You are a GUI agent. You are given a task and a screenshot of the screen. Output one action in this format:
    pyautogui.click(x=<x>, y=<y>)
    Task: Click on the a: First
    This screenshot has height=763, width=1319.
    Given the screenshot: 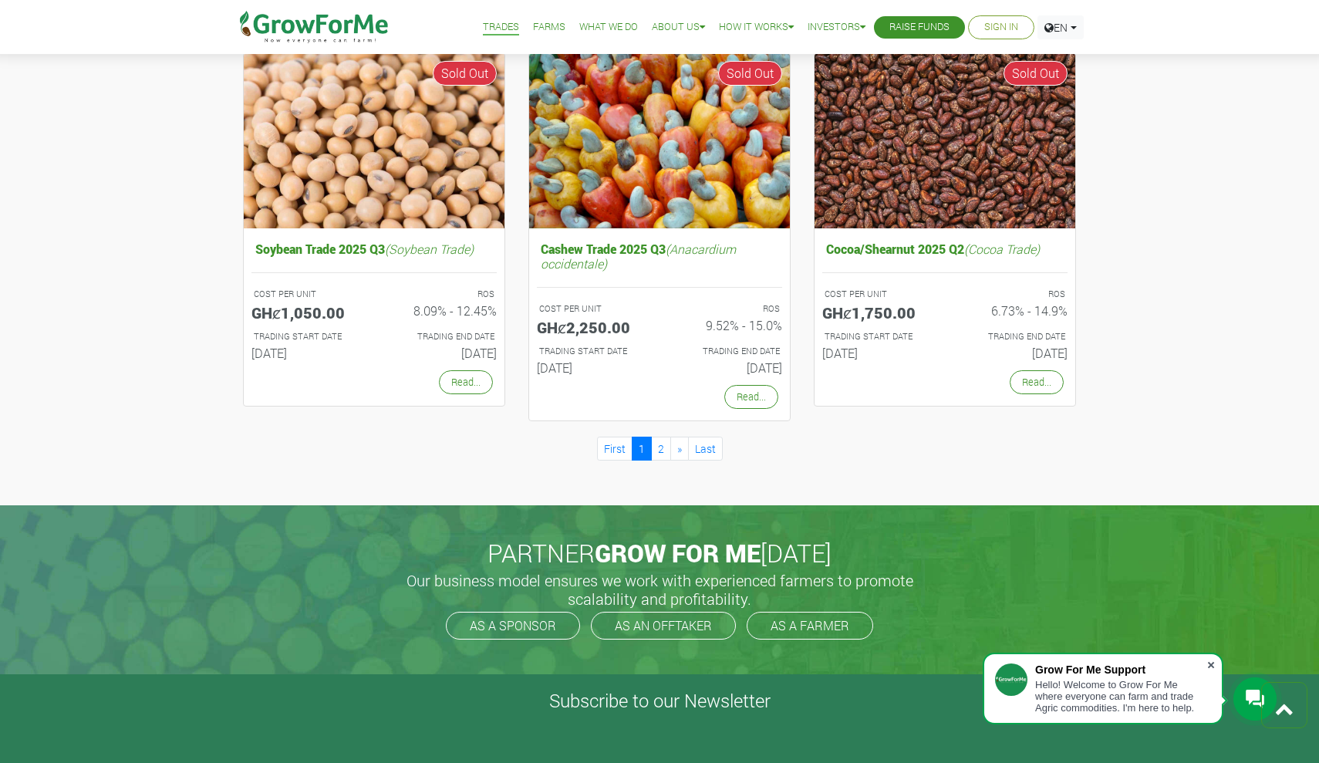 What is the action you would take?
    pyautogui.click(x=615, y=448)
    